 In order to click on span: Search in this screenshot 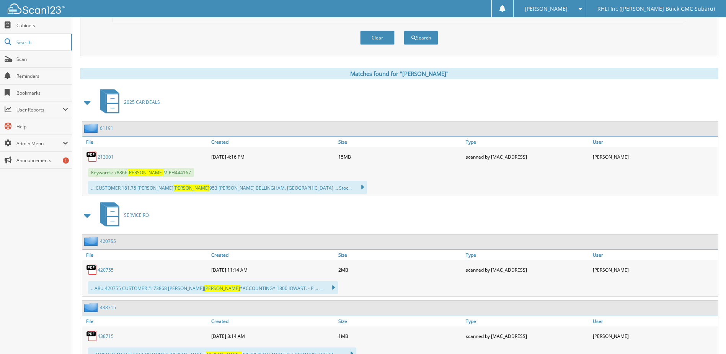, I will do `click(42, 42)`.